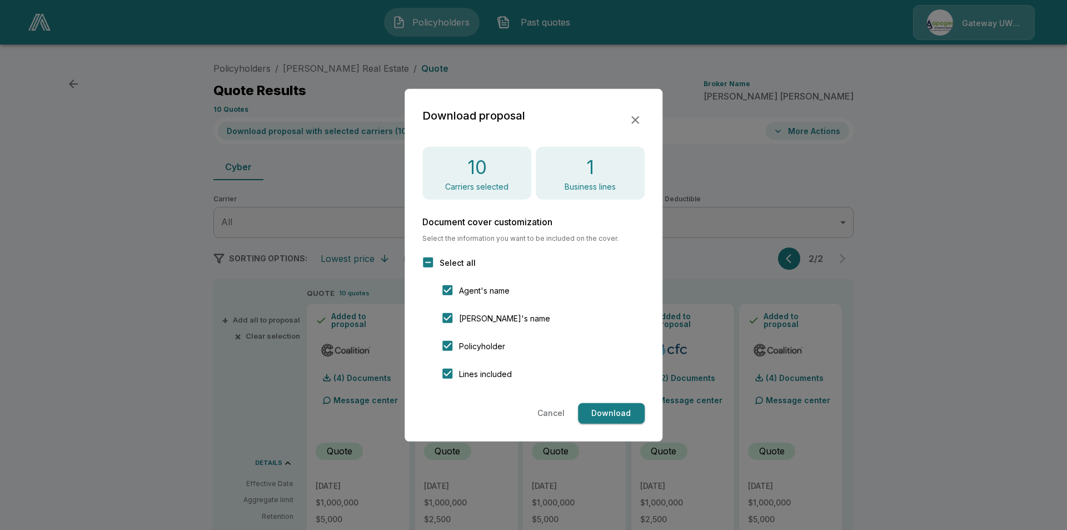 This screenshot has width=1067, height=530. Describe the element at coordinates (485, 373) in the screenshot. I see `span: Lines included` at that location.